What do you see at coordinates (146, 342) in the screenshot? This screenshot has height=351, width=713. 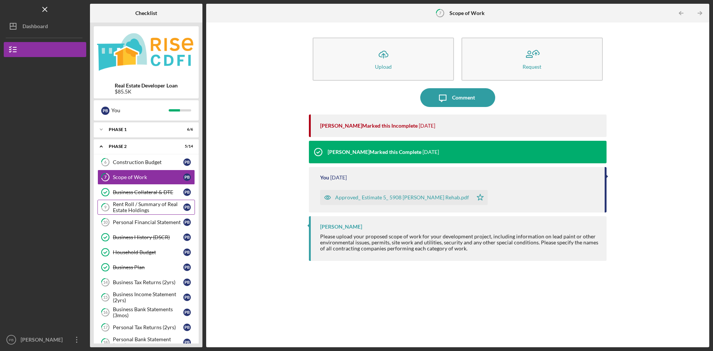 I see `a: 18Personal Bank Statement (1mo)PB` at bounding box center [146, 342].